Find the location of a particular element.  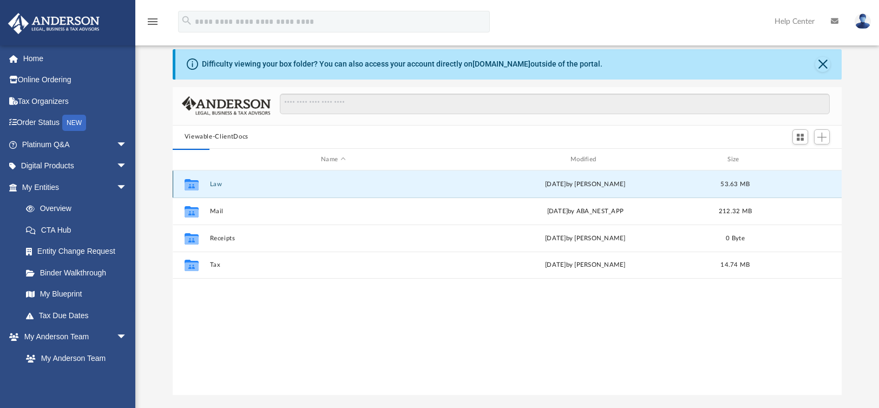

a: CTA Hub is located at coordinates (79, 230).